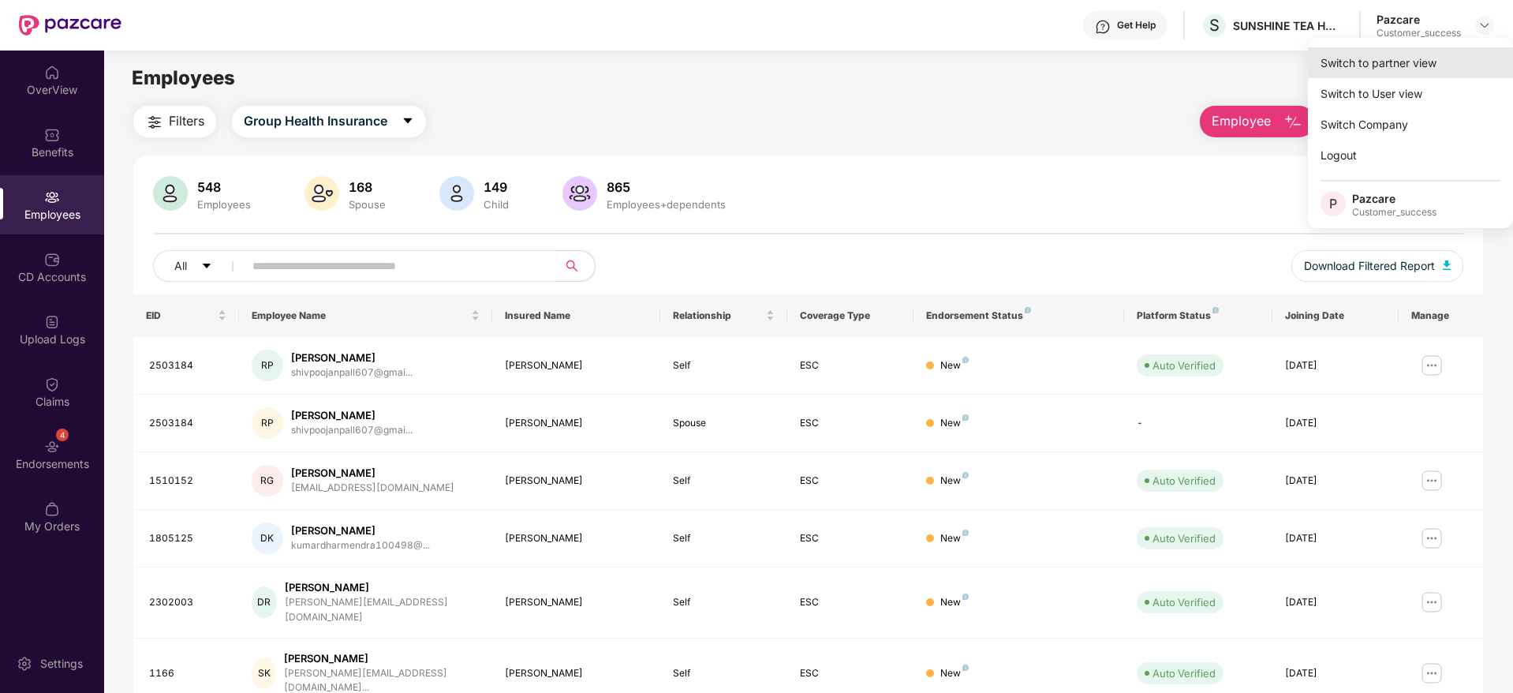  What do you see at coordinates (576, 266) in the screenshot?
I see `button: search` at bounding box center [576, 266].